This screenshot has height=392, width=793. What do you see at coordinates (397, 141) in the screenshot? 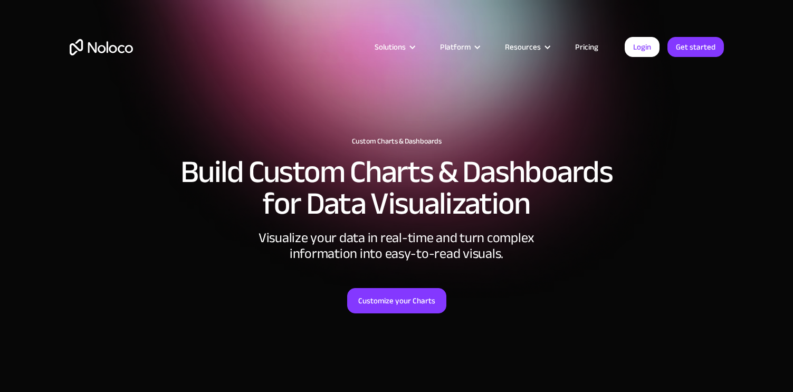
I see `h1: Custom Charts & Dashboards` at bounding box center [397, 141].